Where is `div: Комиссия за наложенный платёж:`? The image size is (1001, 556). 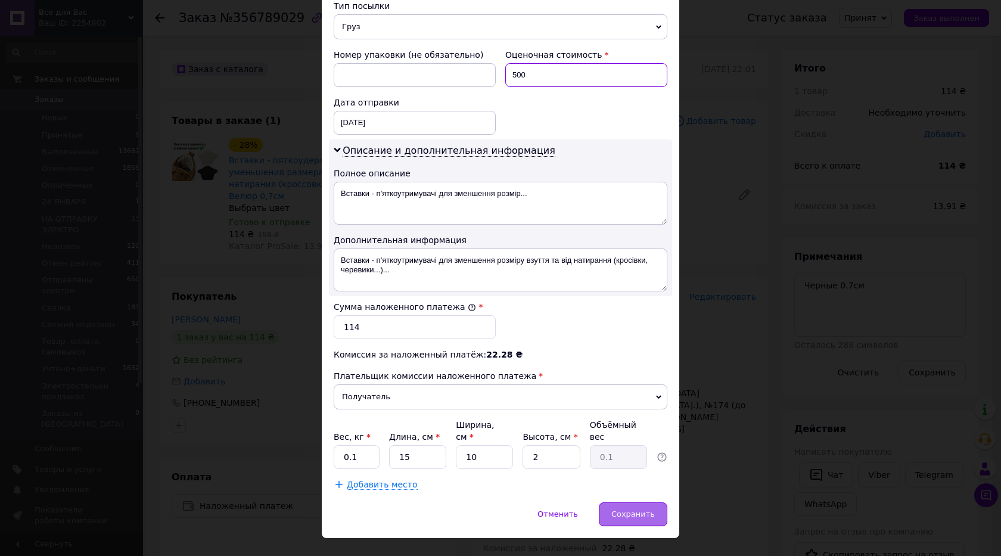 div: Комиссия за наложенный платёж: is located at coordinates (501, 355).